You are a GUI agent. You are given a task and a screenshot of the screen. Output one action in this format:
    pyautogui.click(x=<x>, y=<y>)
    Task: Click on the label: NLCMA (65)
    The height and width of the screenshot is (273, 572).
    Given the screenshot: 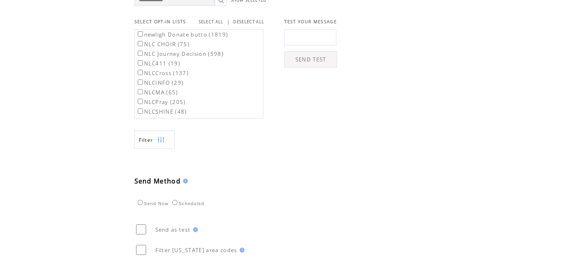 What is the action you would take?
    pyautogui.click(x=157, y=92)
    